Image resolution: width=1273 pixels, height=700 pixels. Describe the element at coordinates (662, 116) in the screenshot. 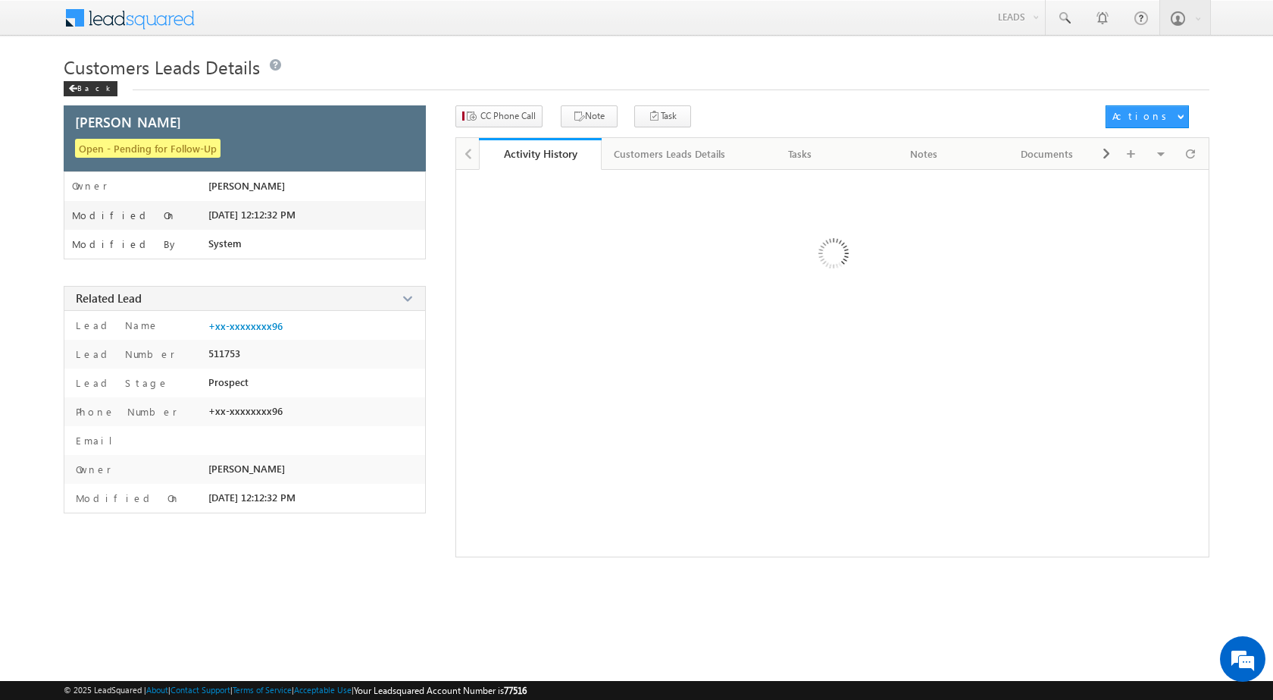

I see `button: Task` at that location.